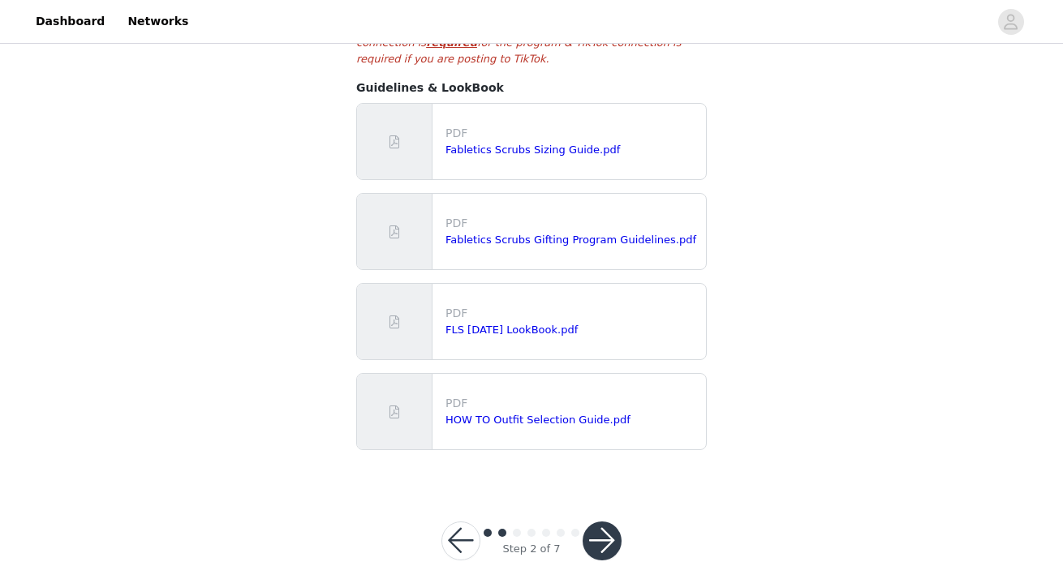 This screenshot has width=1063, height=579. I want to click on a: Fabletics Scrubs Gifting Program Guidelines.pdf, so click(571, 239).